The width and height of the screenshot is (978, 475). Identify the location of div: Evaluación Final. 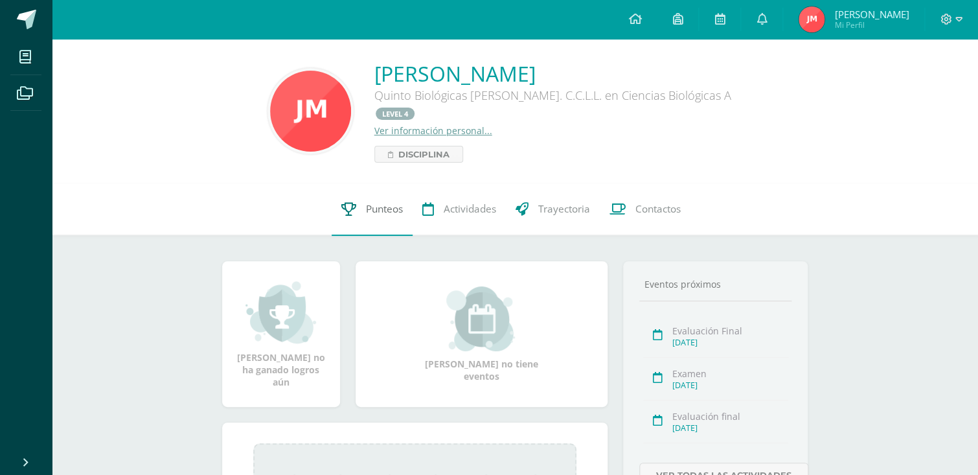
(730, 330).